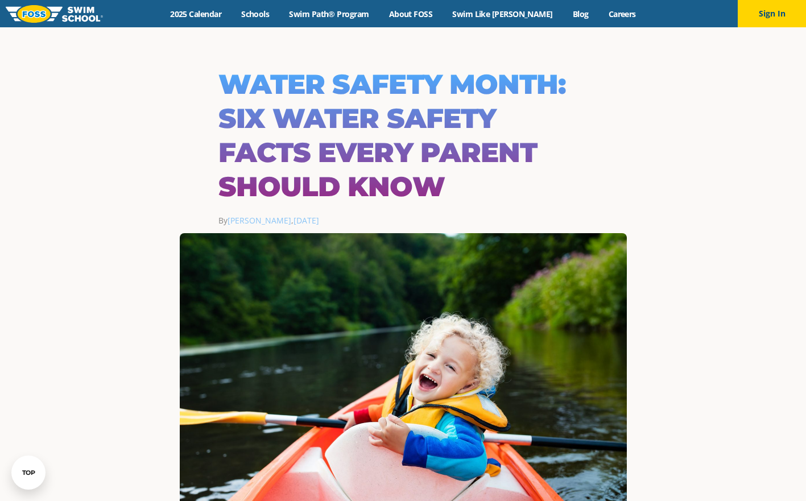 The image size is (806, 501). What do you see at coordinates (255, 220) in the screenshot?
I see `span: By` at bounding box center [255, 220].